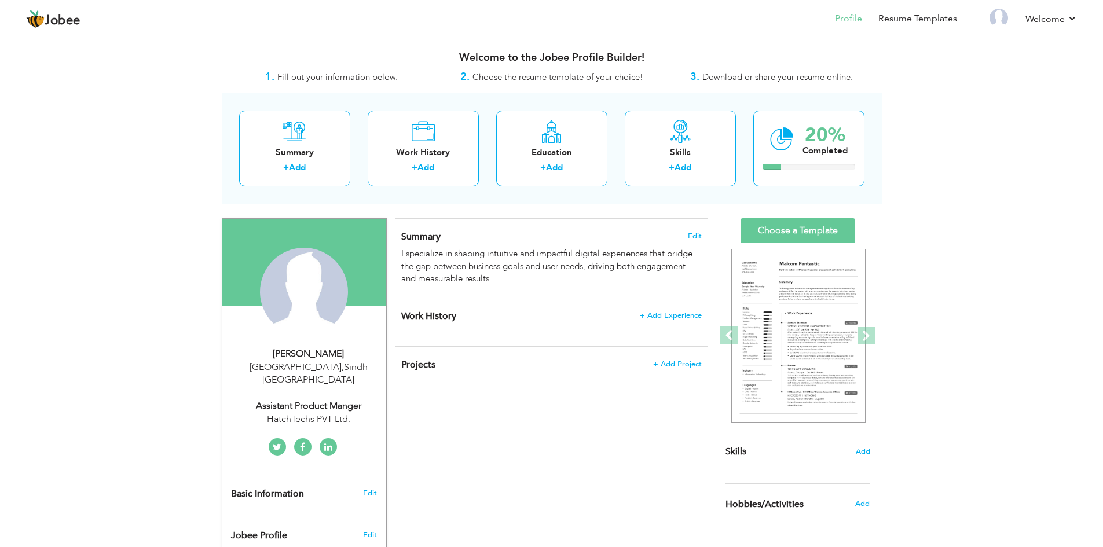 This screenshot has height=547, width=1103. I want to click on div: Education, so click(552, 152).